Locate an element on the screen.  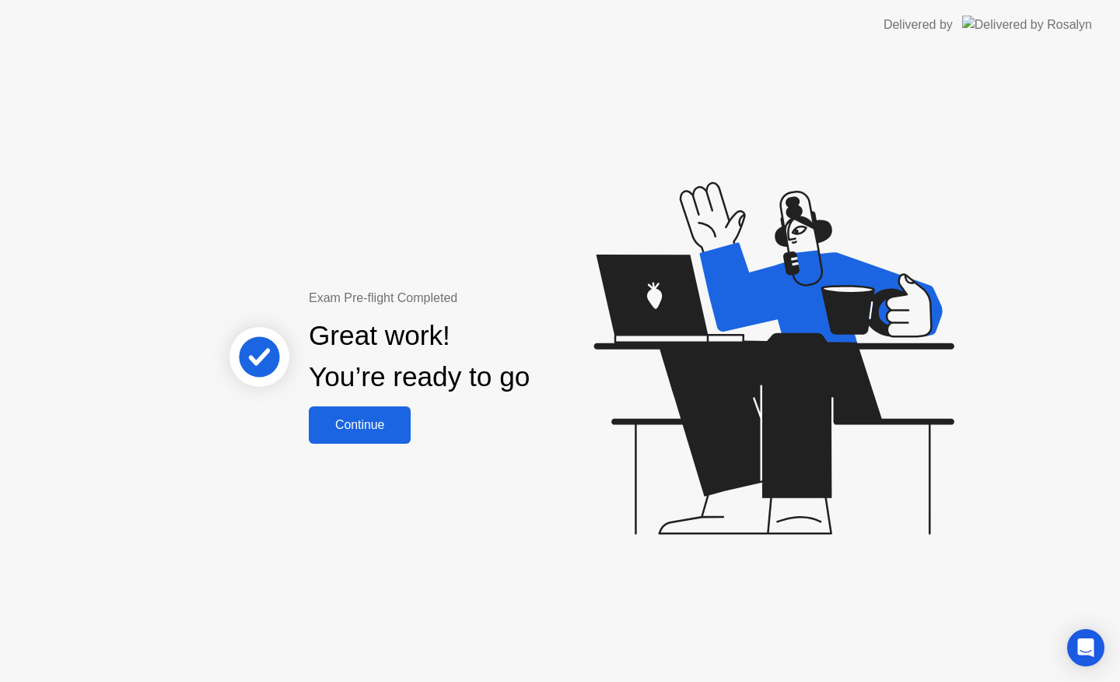
button: Continue is located at coordinates (359, 425).